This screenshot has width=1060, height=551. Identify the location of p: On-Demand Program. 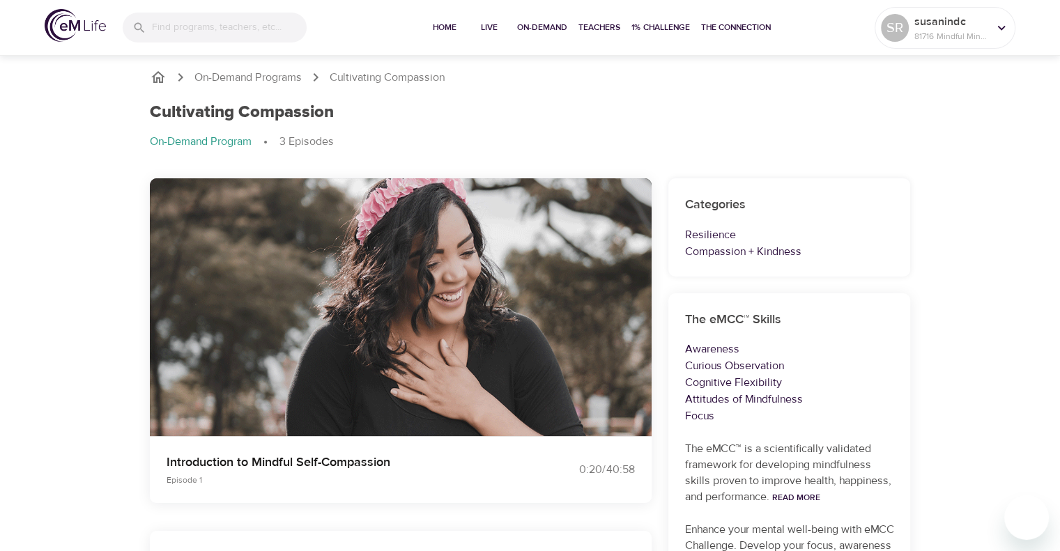
(201, 142).